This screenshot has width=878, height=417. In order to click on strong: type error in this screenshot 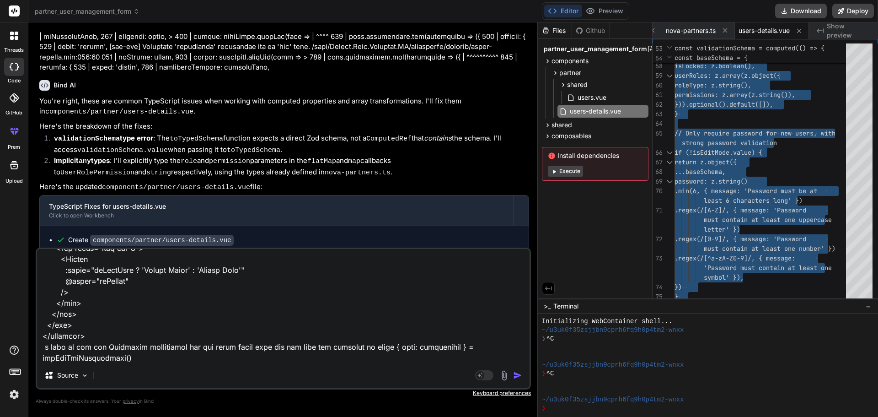, I will do `click(103, 138)`.